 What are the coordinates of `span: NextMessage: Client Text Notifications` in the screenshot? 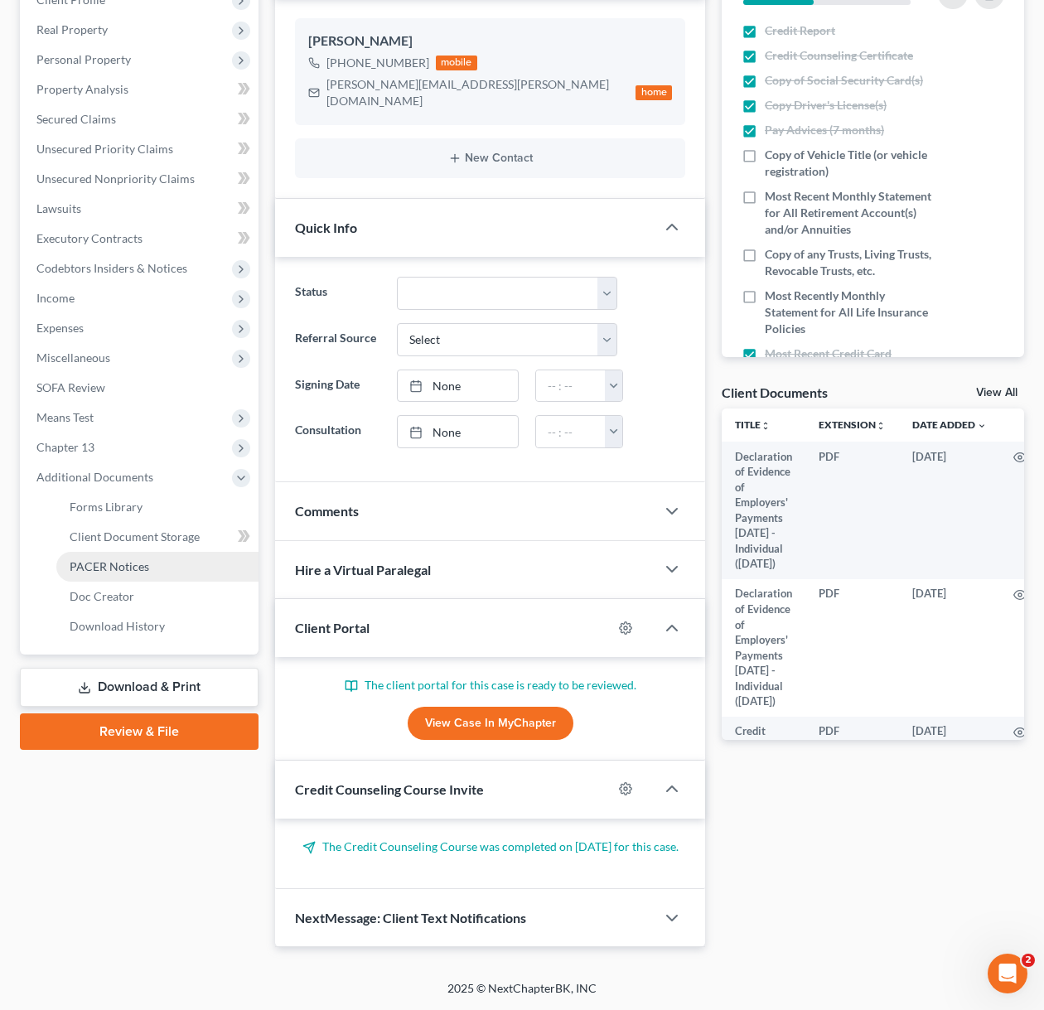 It's located at (410, 917).